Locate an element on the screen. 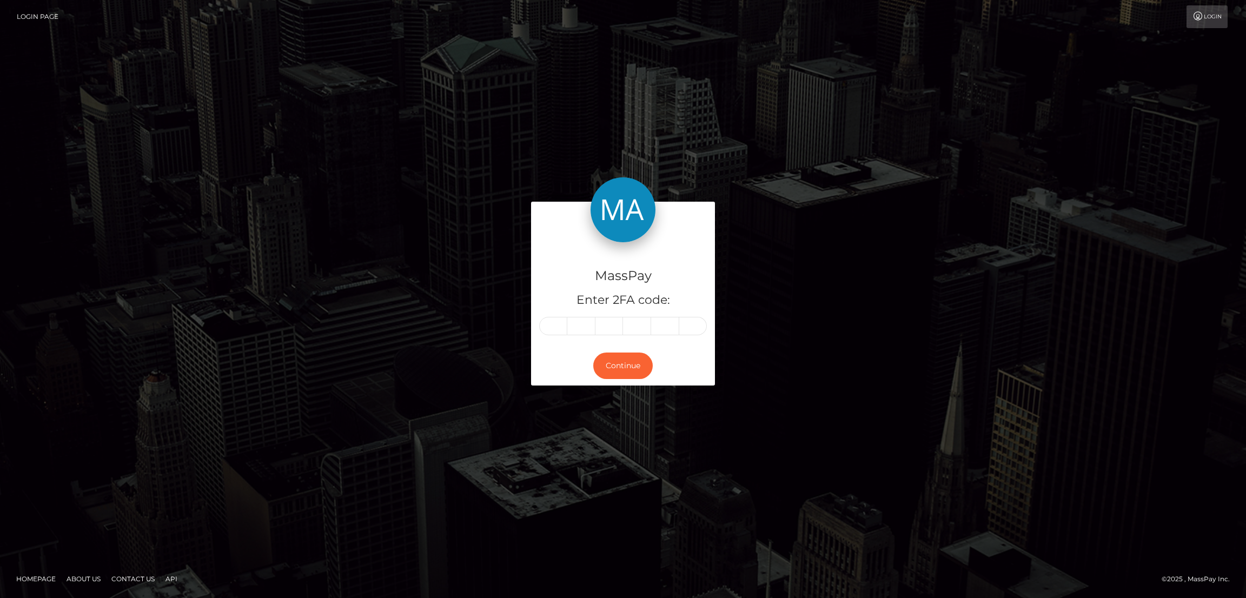 This screenshot has height=598, width=1246. h5: Enter 2FA code: is located at coordinates (623, 300).